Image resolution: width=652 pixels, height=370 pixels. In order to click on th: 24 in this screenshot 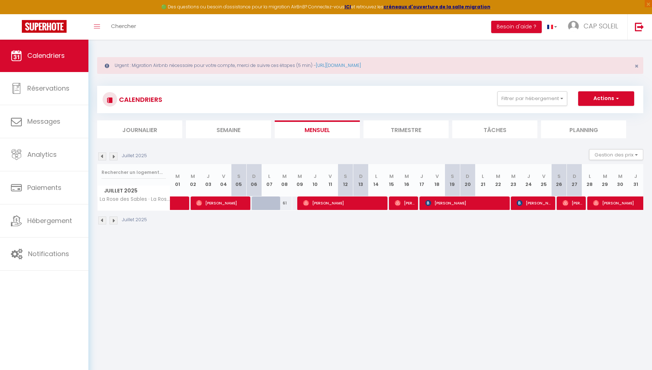, I will do `click(529, 180)`.